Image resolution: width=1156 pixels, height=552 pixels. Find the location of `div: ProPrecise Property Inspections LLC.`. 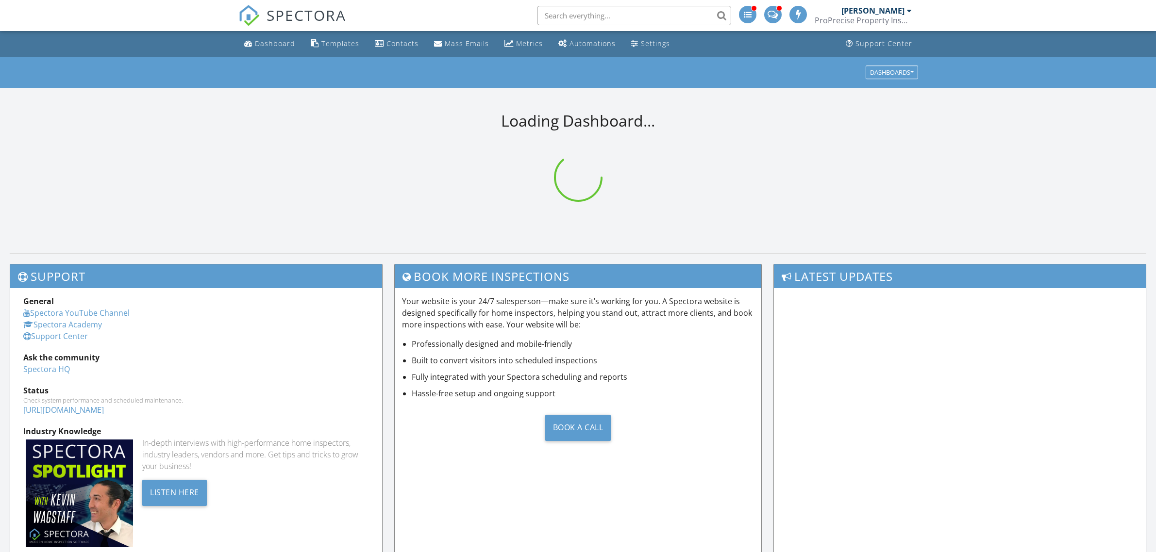

div: ProPrecise Property Inspections LLC. is located at coordinates (863, 20).